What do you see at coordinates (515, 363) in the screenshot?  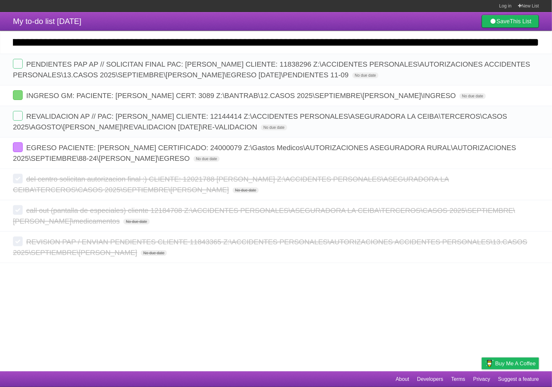 I see `span: Buy me a coffee` at bounding box center [515, 363].